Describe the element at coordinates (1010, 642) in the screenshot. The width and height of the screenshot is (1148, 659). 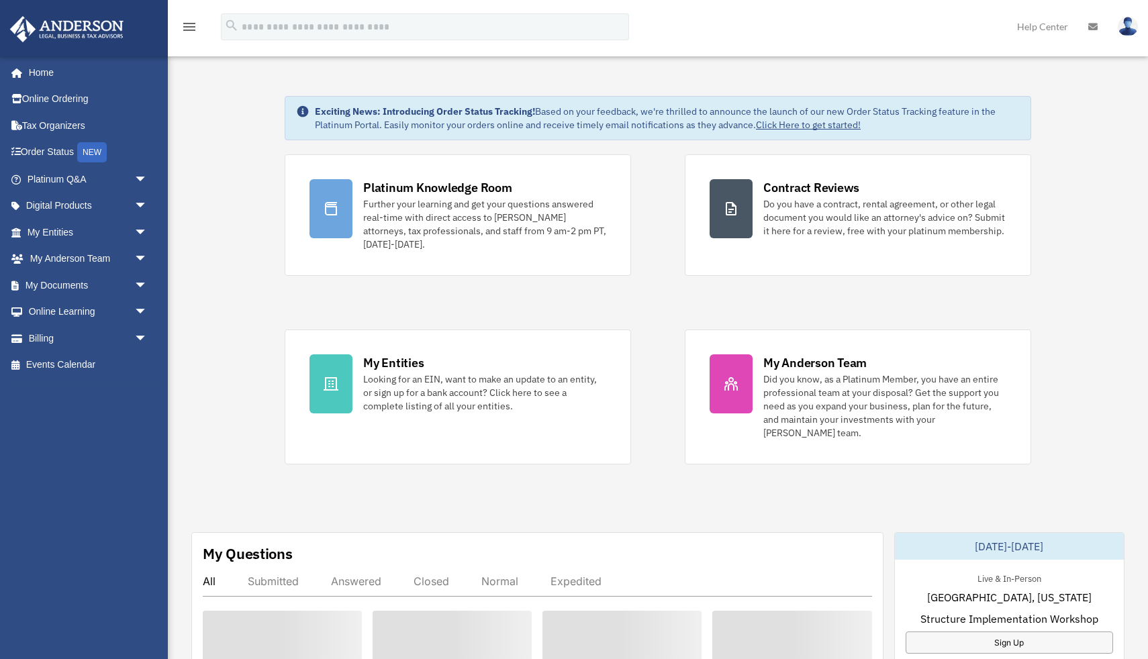
I see `a: Sign Up` at that location.